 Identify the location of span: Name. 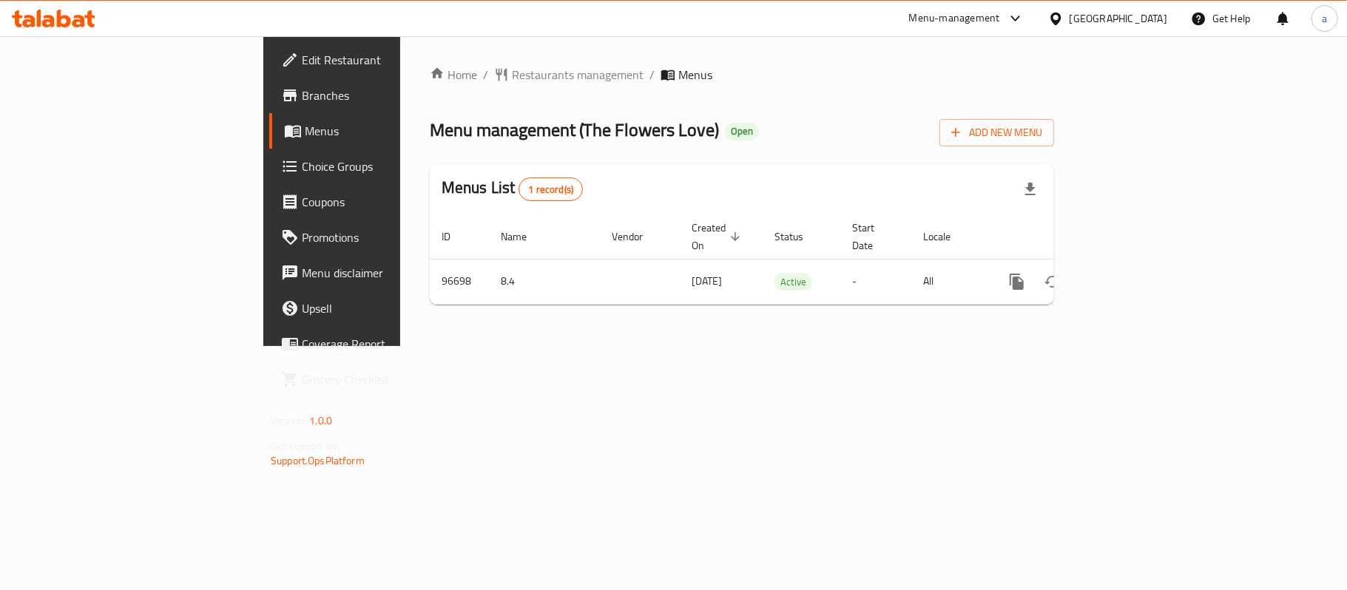
(523, 237).